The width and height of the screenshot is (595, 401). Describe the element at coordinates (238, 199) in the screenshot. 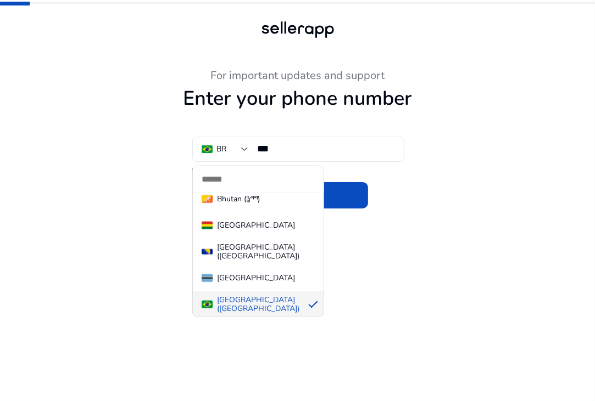

I see `div: Bhutan (འབྲུག)` at that location.